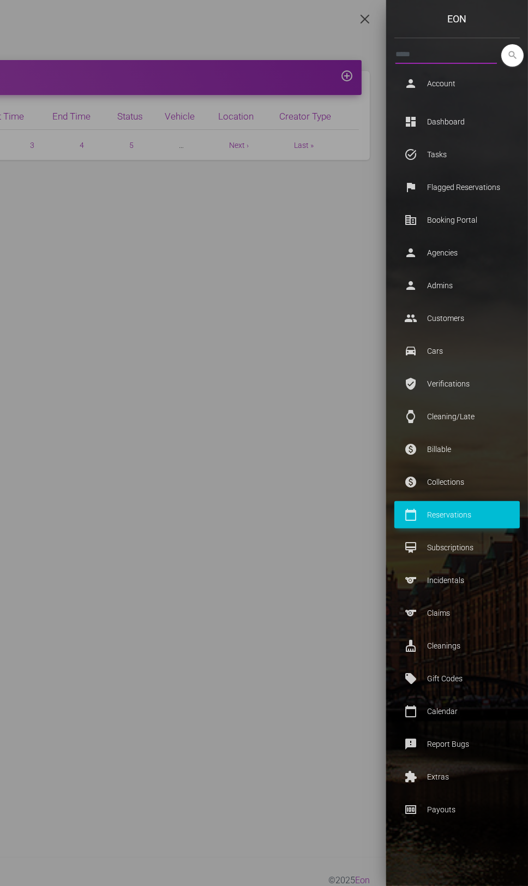  Describe the element at coordinates (457, 416) in the screenshot. I see `p: Cleaning/Late` at that location.